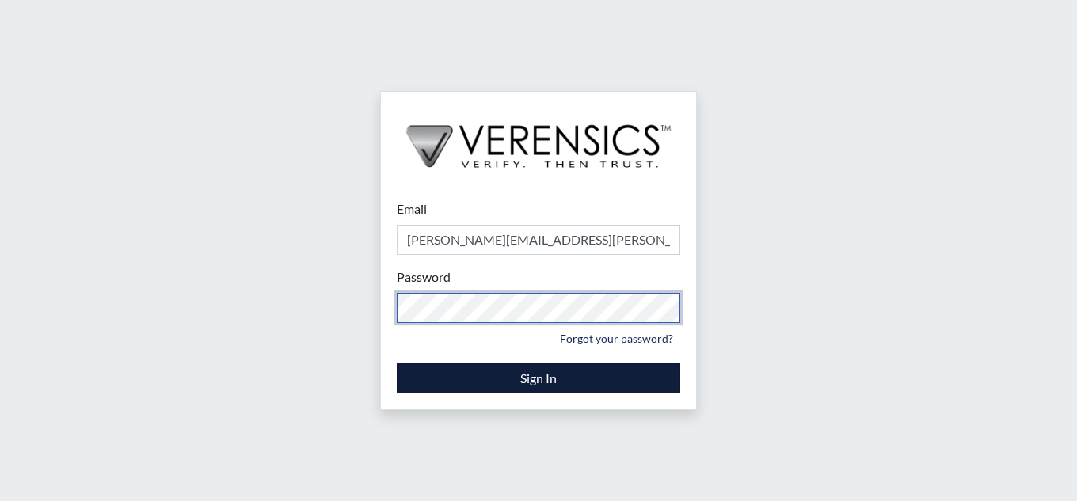 This screenshot has width=1077, height=501. I want to click on label: Email, so click(412, 209).